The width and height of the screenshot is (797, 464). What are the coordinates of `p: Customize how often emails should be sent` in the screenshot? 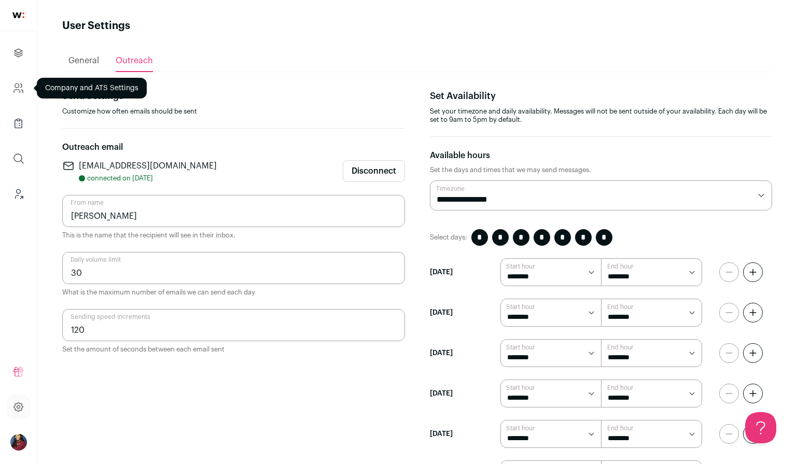 It's located at (233, 111).